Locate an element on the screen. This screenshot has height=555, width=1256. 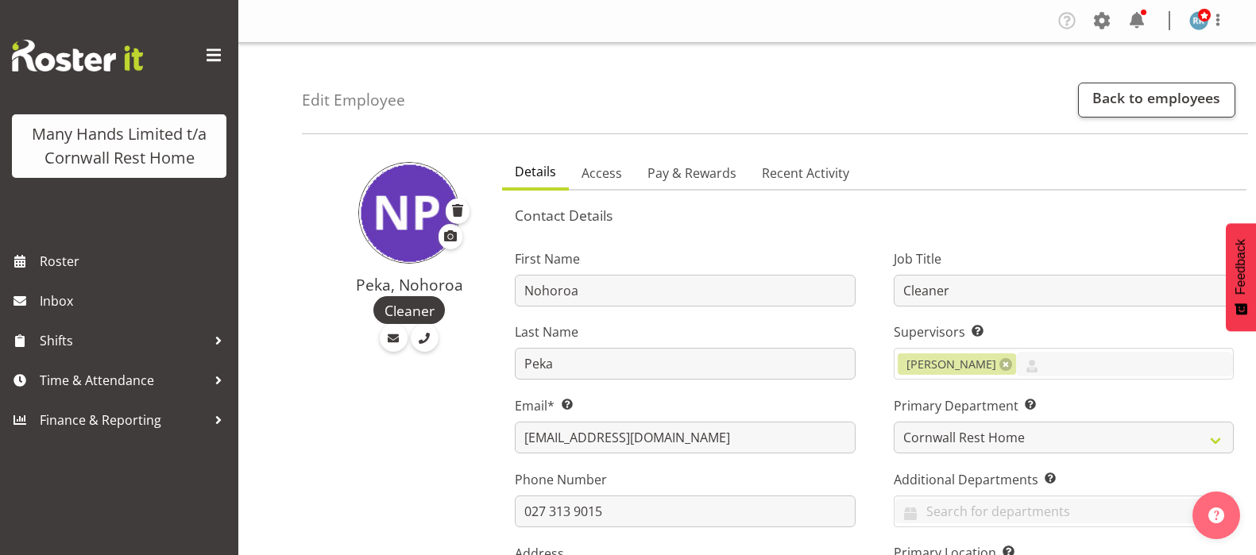
input: Phone Number is located at coordinates (685, 512).